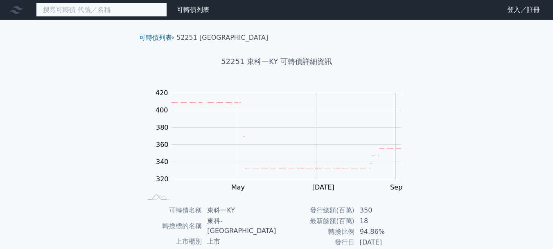  I want to click on tspan: 420, so click(162, 93).